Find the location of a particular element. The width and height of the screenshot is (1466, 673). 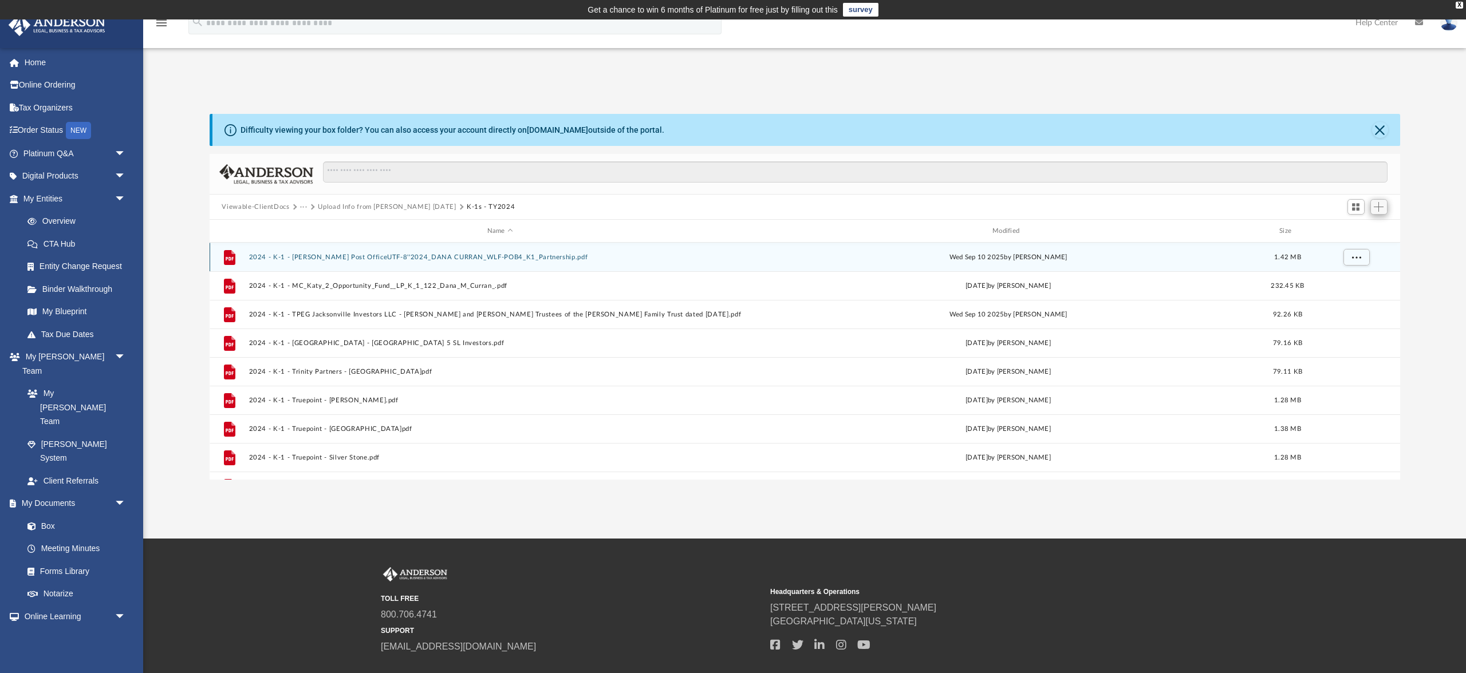

img: User Pic is located at coordinates (1448, 22).